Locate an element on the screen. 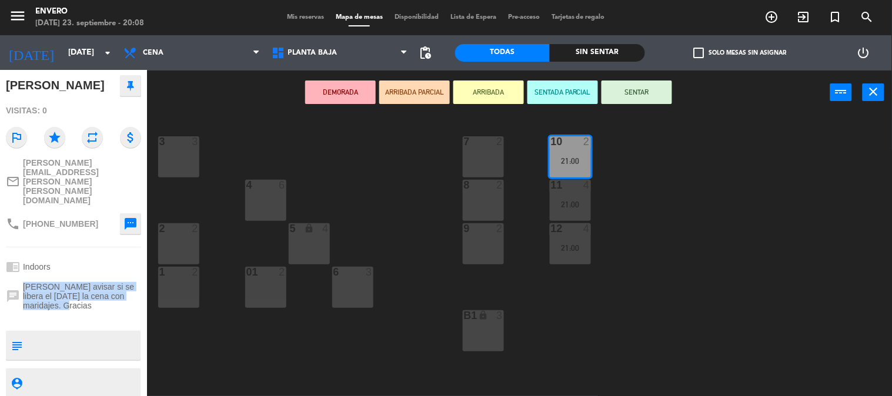 The height and width of the screenshot is (396, 892). button: DEMORADA is located at coordinates (340, 92).